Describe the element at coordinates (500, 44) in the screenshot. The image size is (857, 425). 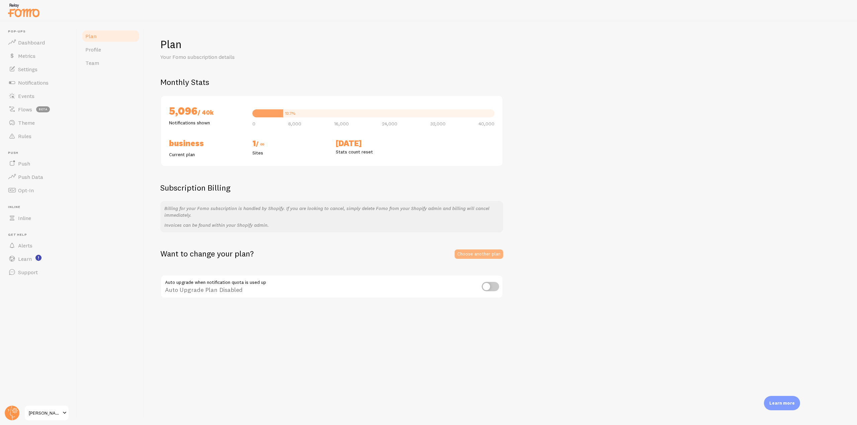
I see `h1: Plan` at that location.